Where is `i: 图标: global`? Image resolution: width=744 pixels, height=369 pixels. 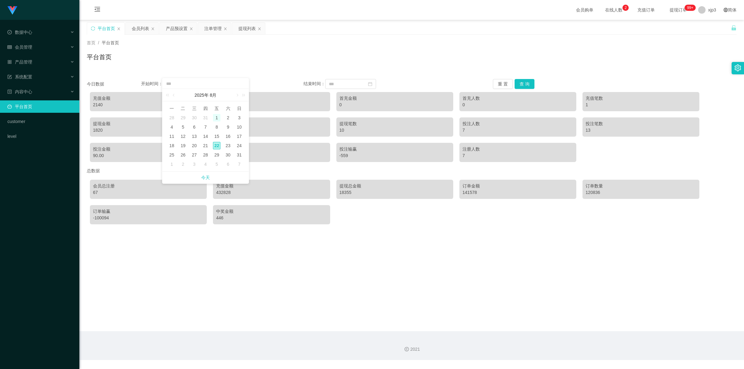
i: 图标: global is located at coordinates (726, 10).